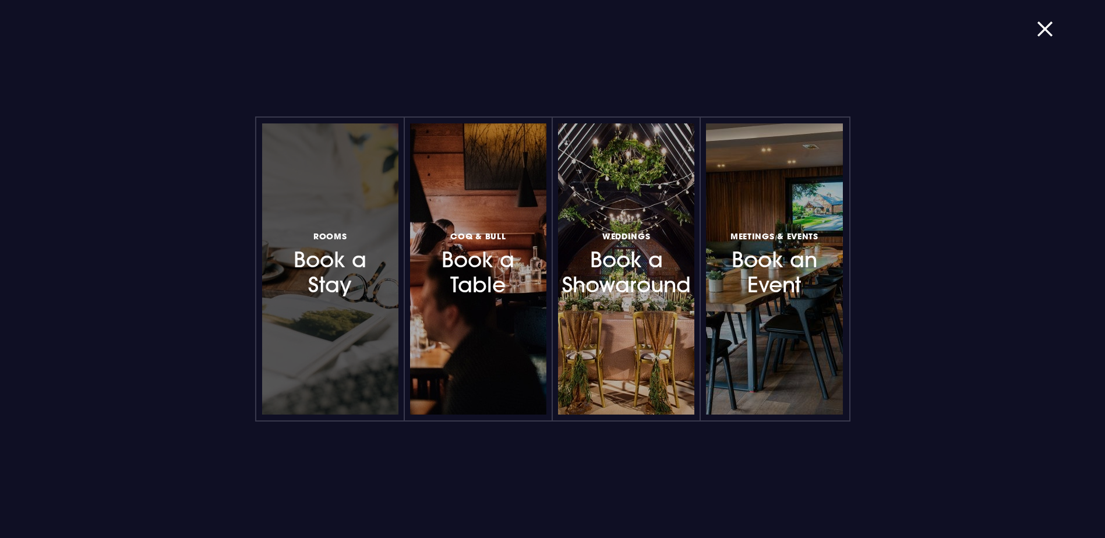  Describe the element at coordinates (626, 263) in the screenshot. I see `h3: Book a Showaround` at that location.